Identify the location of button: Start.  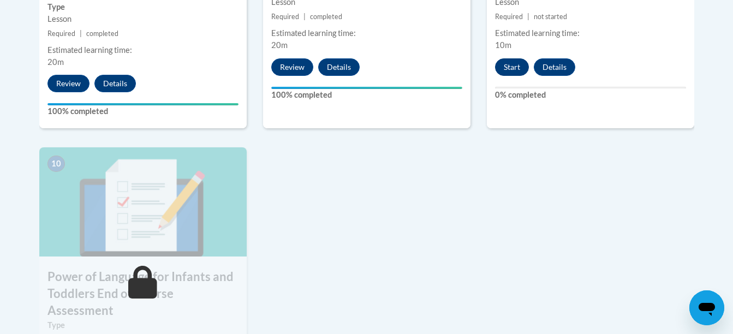
(512, 67).